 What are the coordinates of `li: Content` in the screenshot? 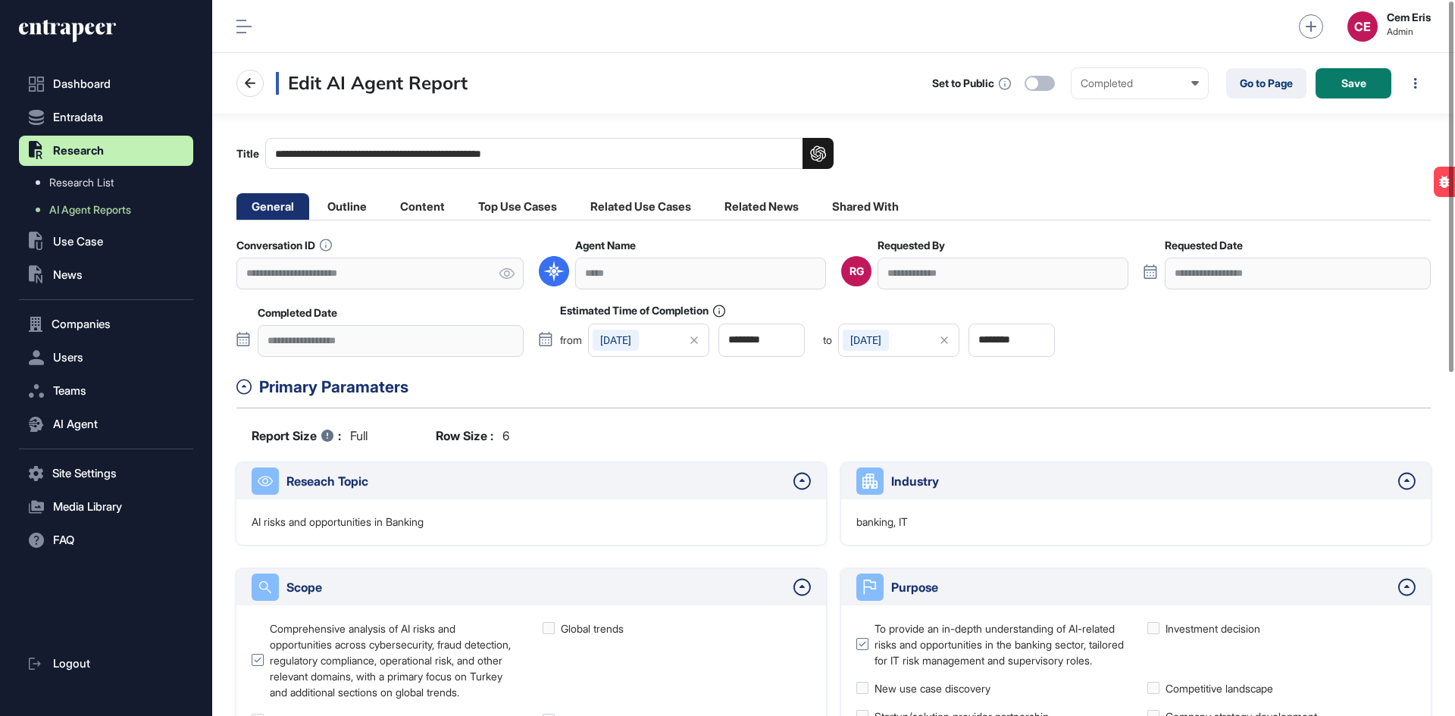 It's located at (422, 206).